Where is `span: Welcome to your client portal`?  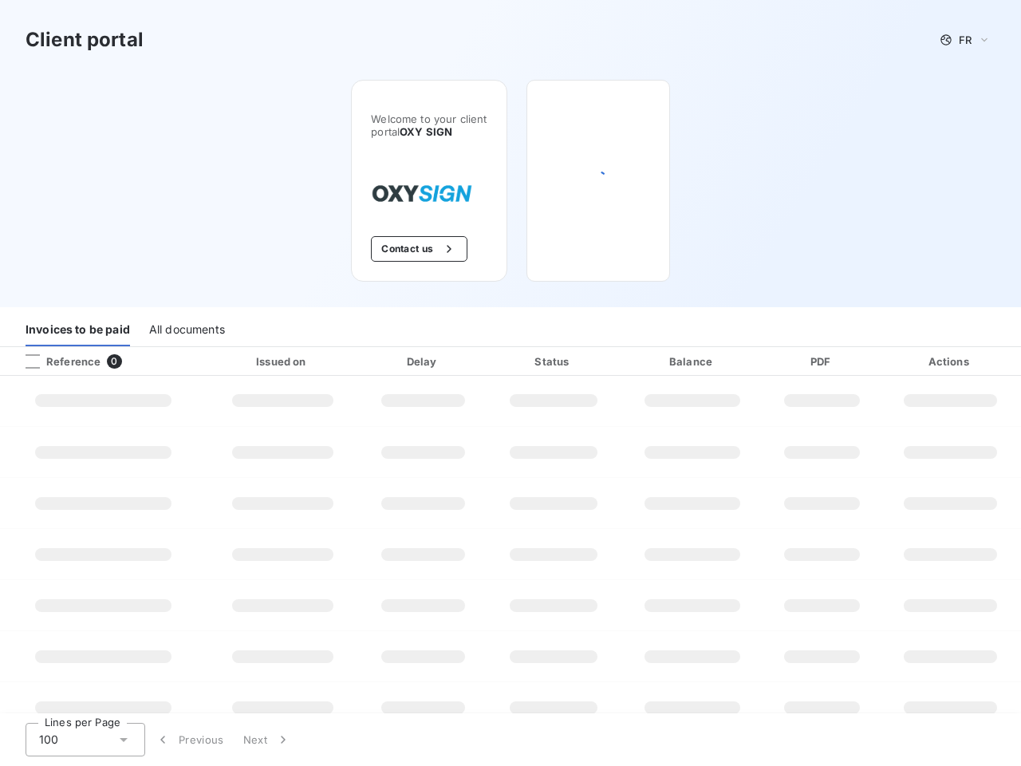 span: Welcome to your client portal is located at coordinates (429, 125).